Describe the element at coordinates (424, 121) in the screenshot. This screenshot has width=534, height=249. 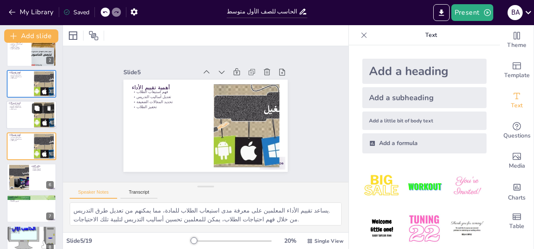
I see `div: Add a little bit of body text` at that location.